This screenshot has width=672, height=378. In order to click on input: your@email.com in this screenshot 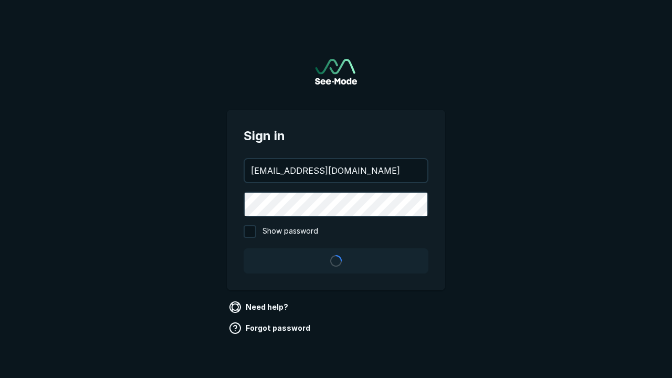, I will do `click(336, 171)`.